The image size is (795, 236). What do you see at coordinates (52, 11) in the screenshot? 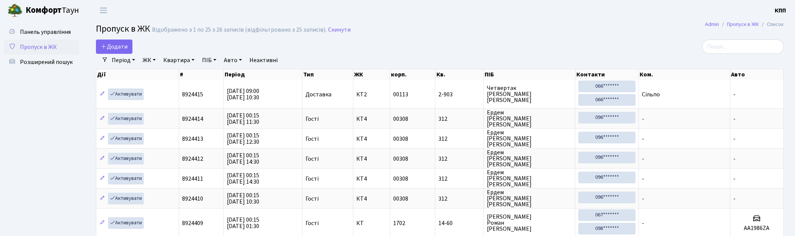
I see `span: Таун` at bounding box center [52, 11].